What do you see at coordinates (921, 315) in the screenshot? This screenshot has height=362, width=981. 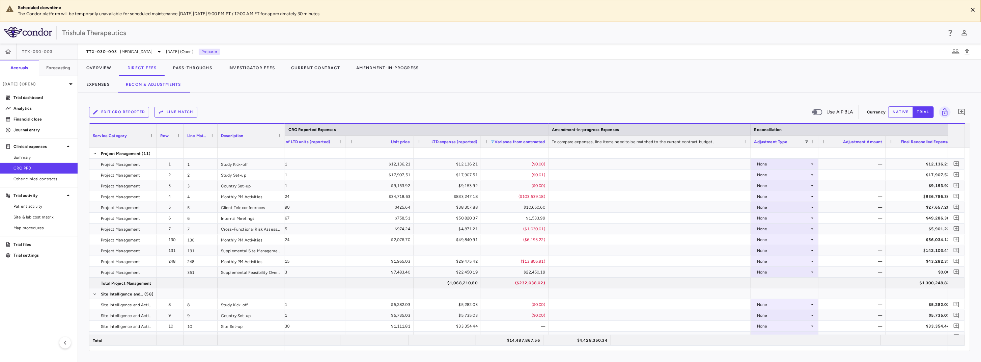 I see `div: $5,735.03` at bounding box center [921, 315].